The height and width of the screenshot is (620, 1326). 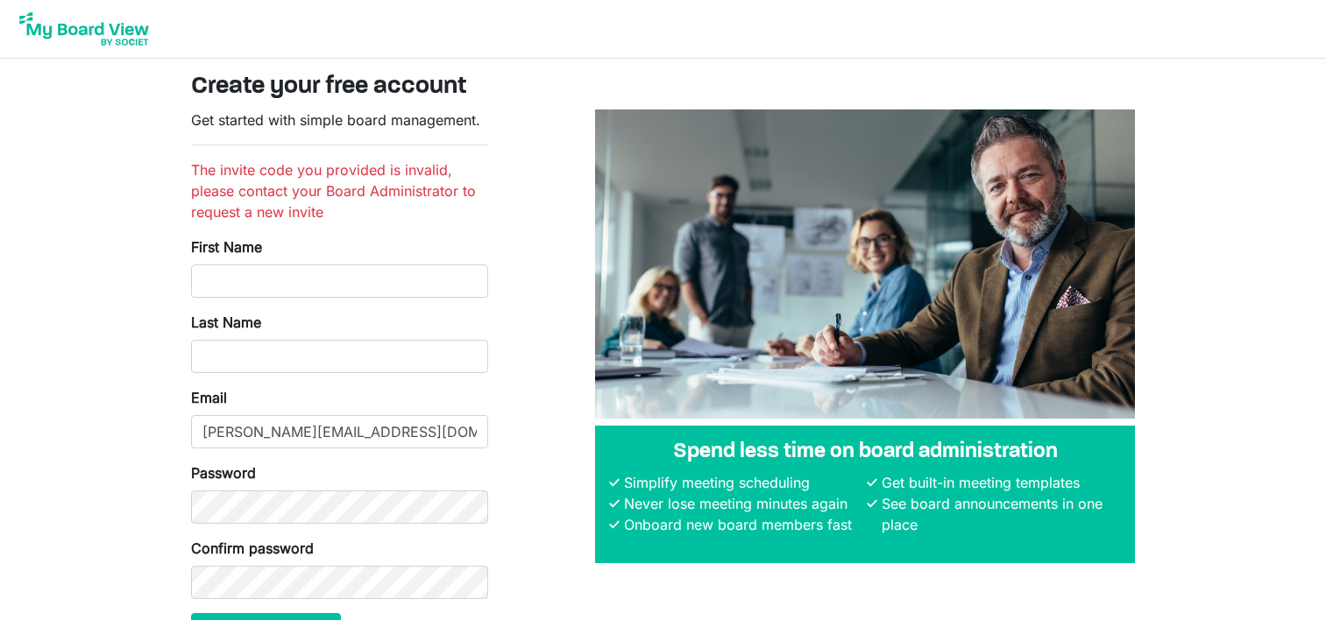 I want to click on li: Never lose meeting minutes again, so click(x=741, y=504).